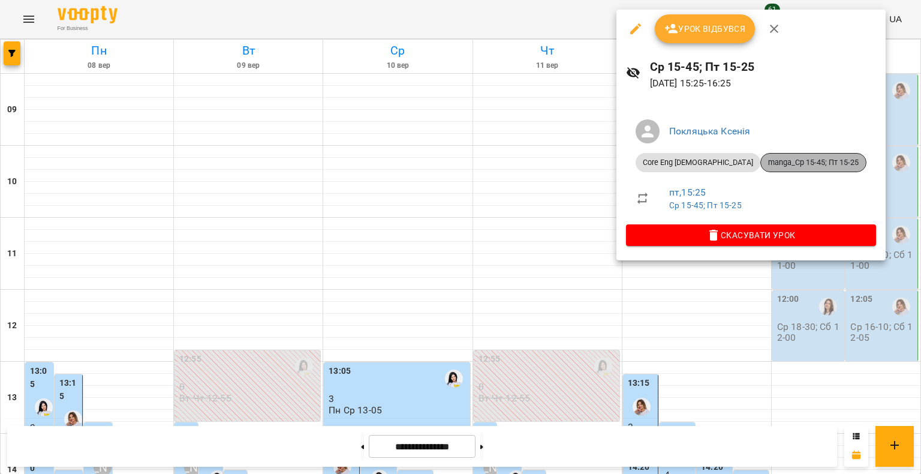 This screenshot has height=474, width=921. I want to click on h6: Ср 15-45; Пт 15-25, so click(763, 67).